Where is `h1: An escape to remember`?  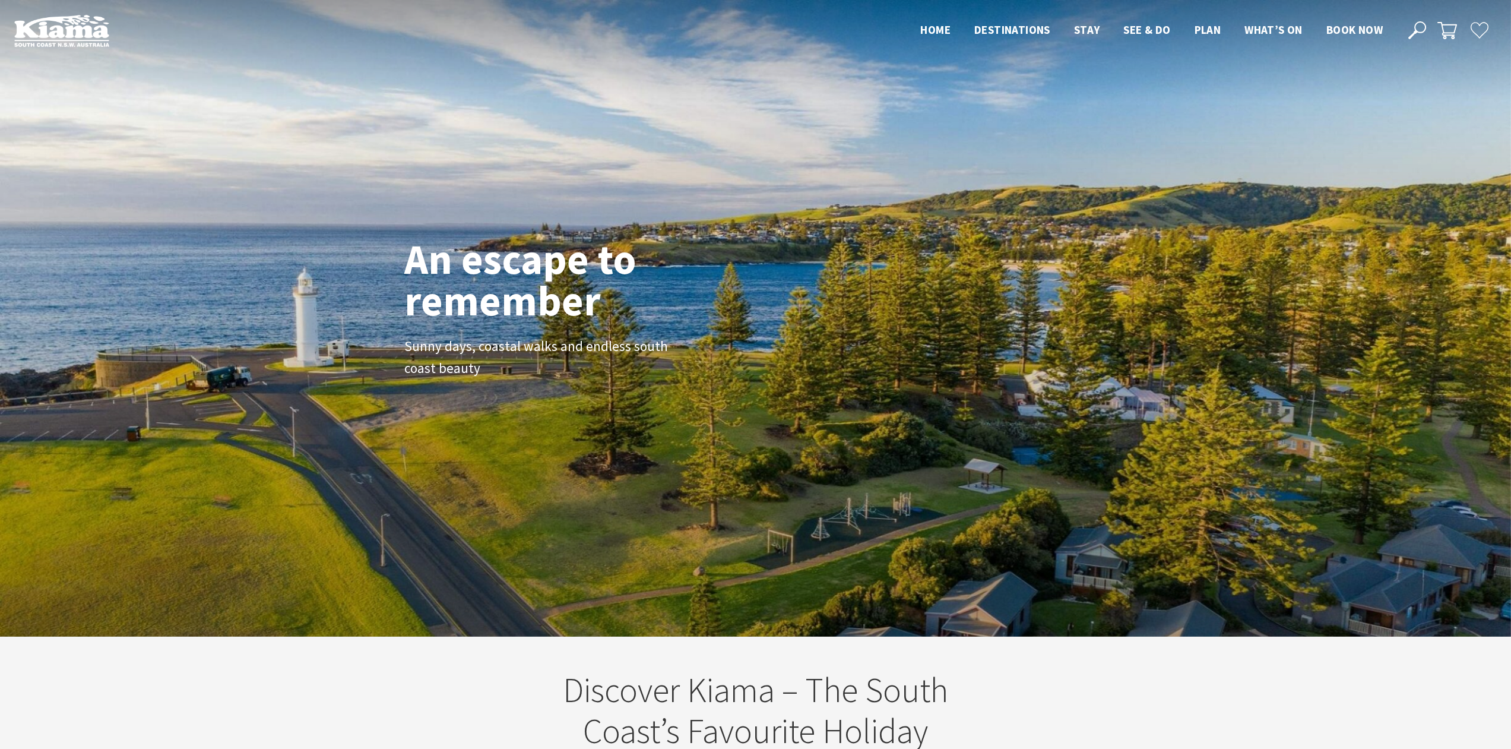 h1: An escape to remember is located at coordinates (568, 280).